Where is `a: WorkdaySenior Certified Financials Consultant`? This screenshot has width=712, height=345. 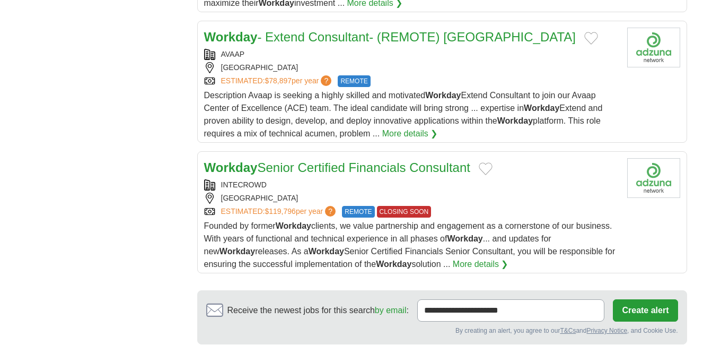
a: WorkdaySenior Certified Financials Consultant is located at coordinates (337, 167).